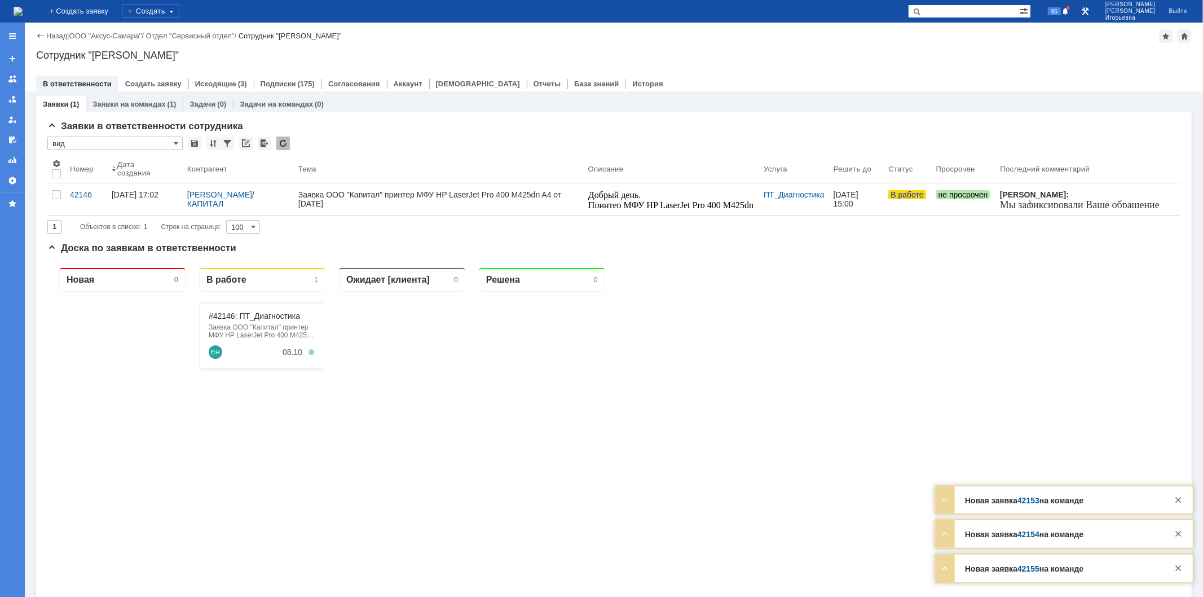  What do you see at coordinates (105, 36) in the screenshot?
I see `a: ООО "Аксус-Самара"` at bounding box center [105, 36].